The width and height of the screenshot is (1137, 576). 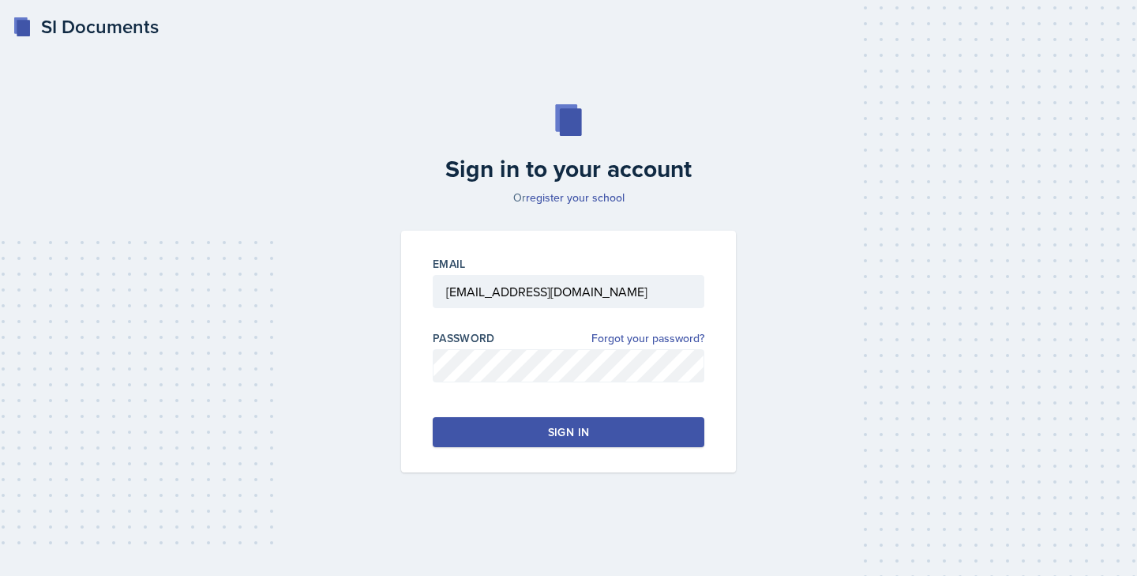 I want to click on input: Email, so click(x=569, y=291).